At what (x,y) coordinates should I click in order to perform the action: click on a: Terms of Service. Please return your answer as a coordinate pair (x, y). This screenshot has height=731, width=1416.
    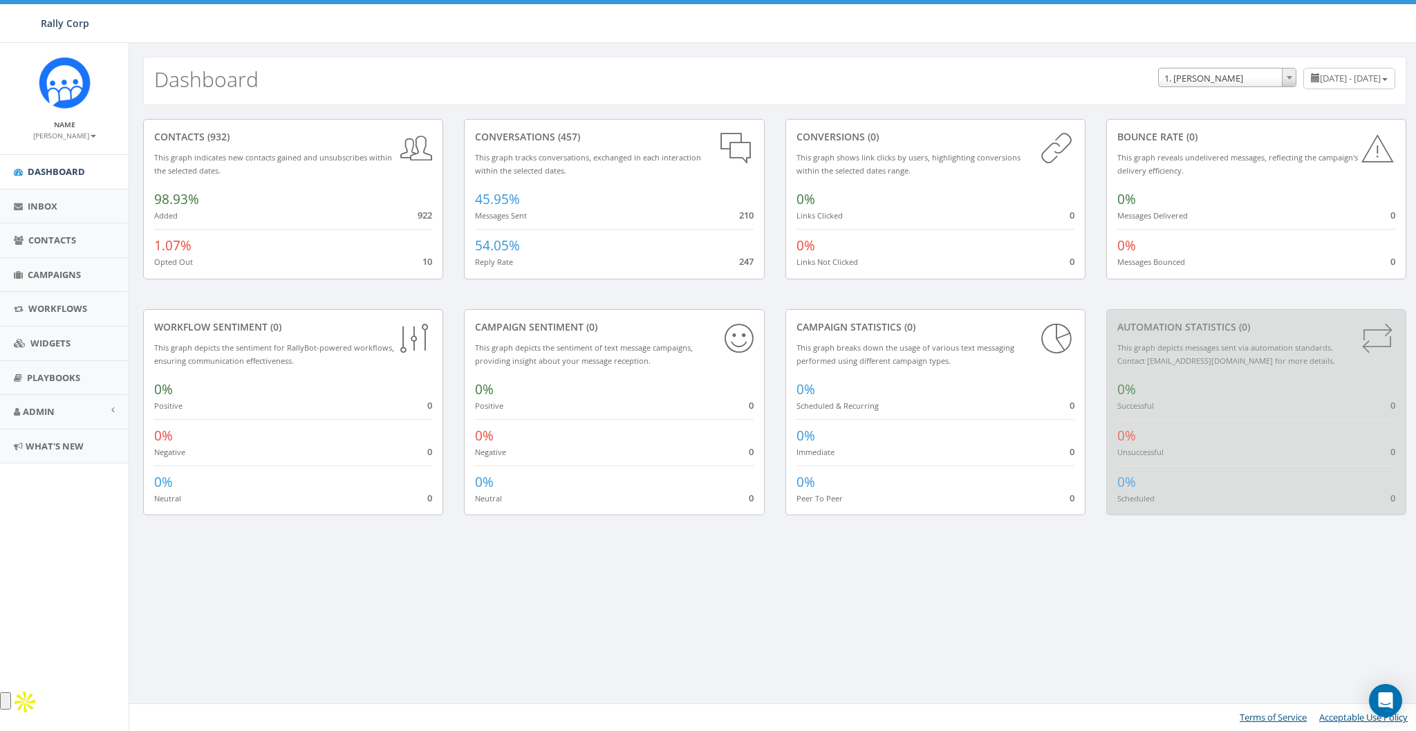
    Looking at the image, I should click on (1273, 717).